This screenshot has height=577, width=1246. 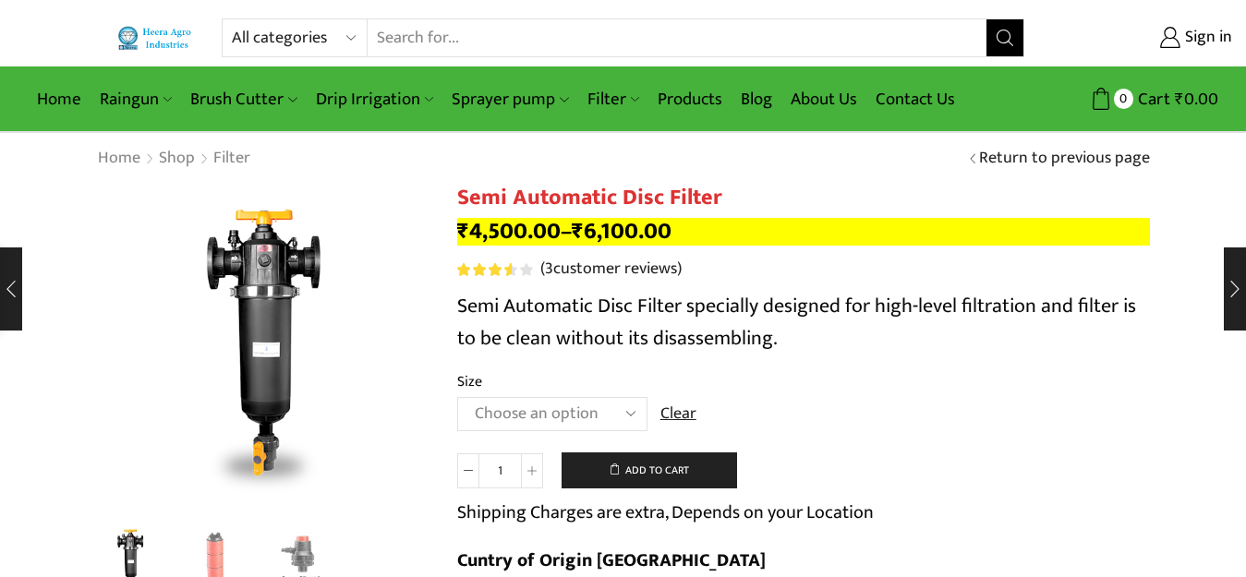 What do you see at coordinates (500, 471) in the screenshot?
I see `input: Product quantity` at bounding box center [500, 471].